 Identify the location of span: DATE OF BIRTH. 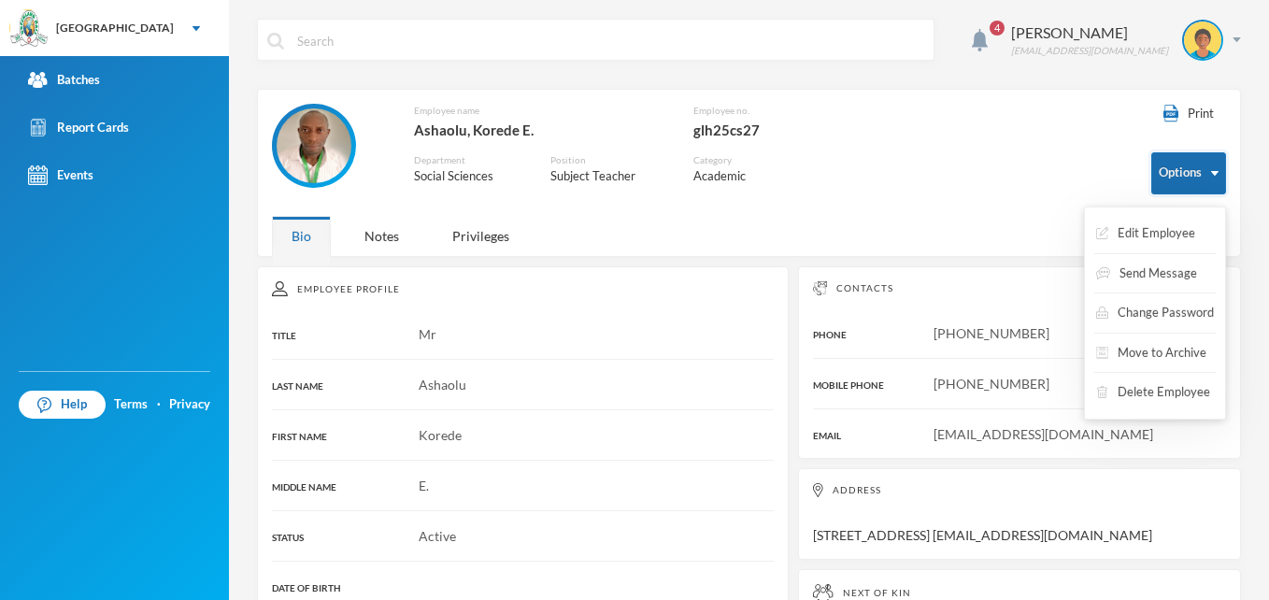
(306, 588).